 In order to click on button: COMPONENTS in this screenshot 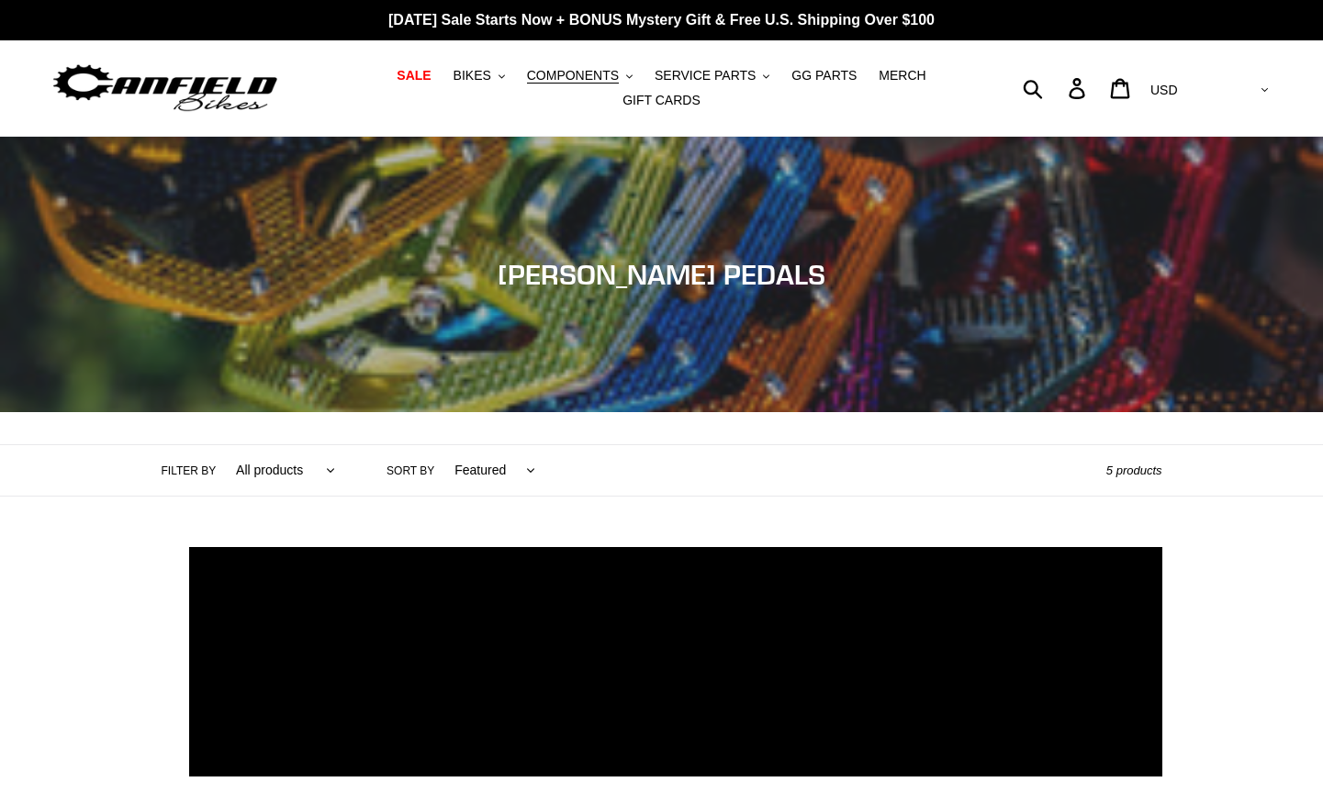, I will do `click(579, 75)`.